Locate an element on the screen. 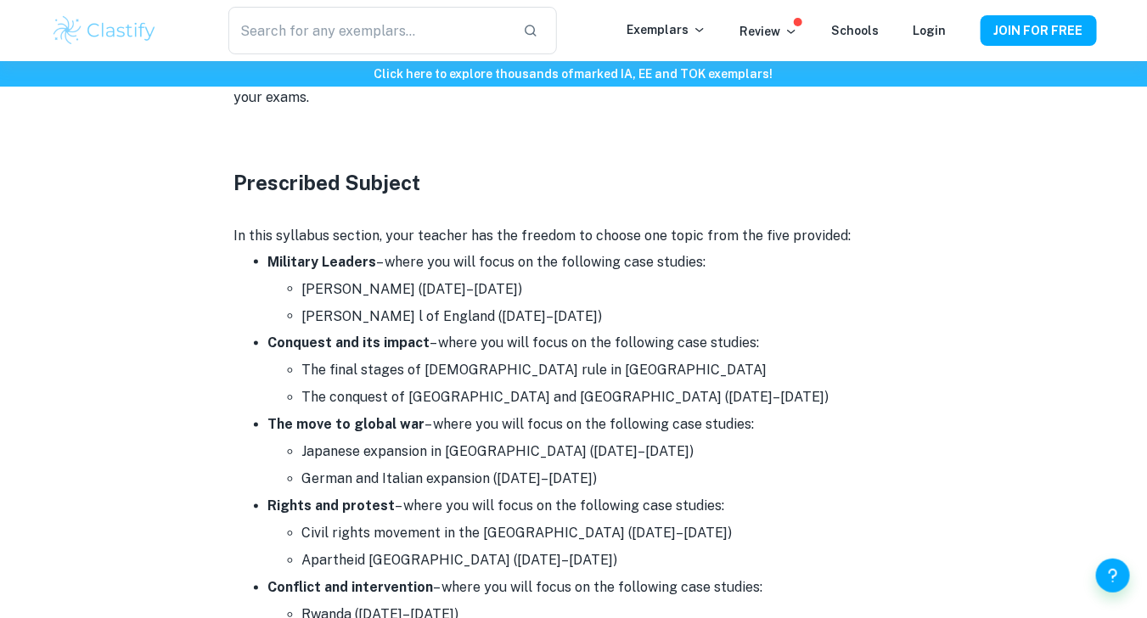  a: Schools is located at coordinates (856, 31).